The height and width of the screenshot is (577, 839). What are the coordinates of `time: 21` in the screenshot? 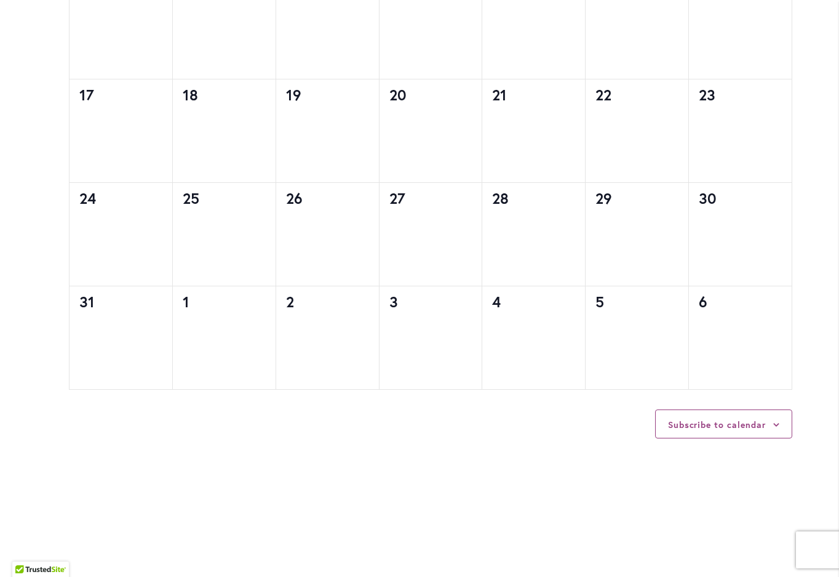 It's located at (500, 95).